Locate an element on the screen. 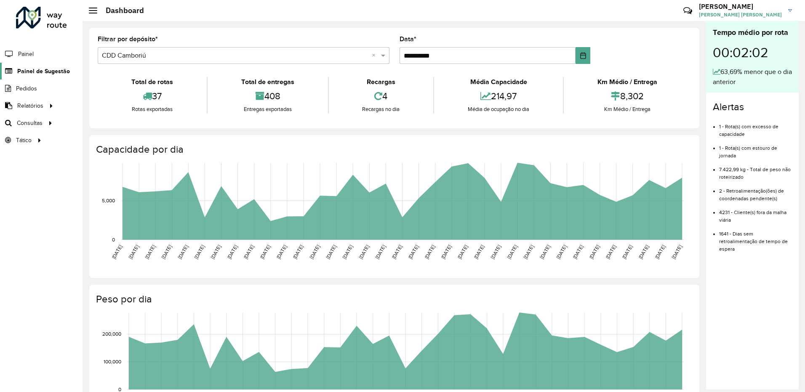 This screenshot has height=392, width=805. div: Recargas no dia is located at coordinates (381, 109).